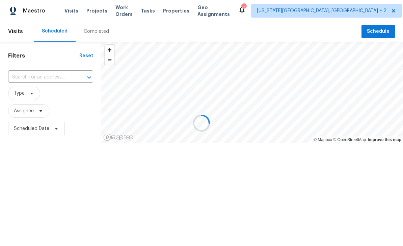 The image size is (403, 246). Describe the element at coordinates (109, 50) in the screenshot. I see `button: Zoom in` at that location.